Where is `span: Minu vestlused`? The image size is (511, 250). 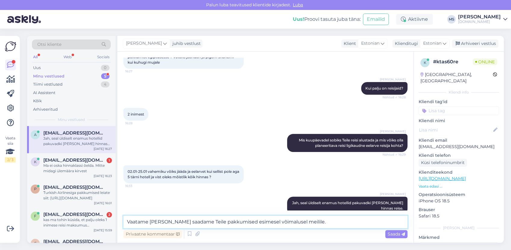 span: Minu vestlused is located at coordinates (71, 120).